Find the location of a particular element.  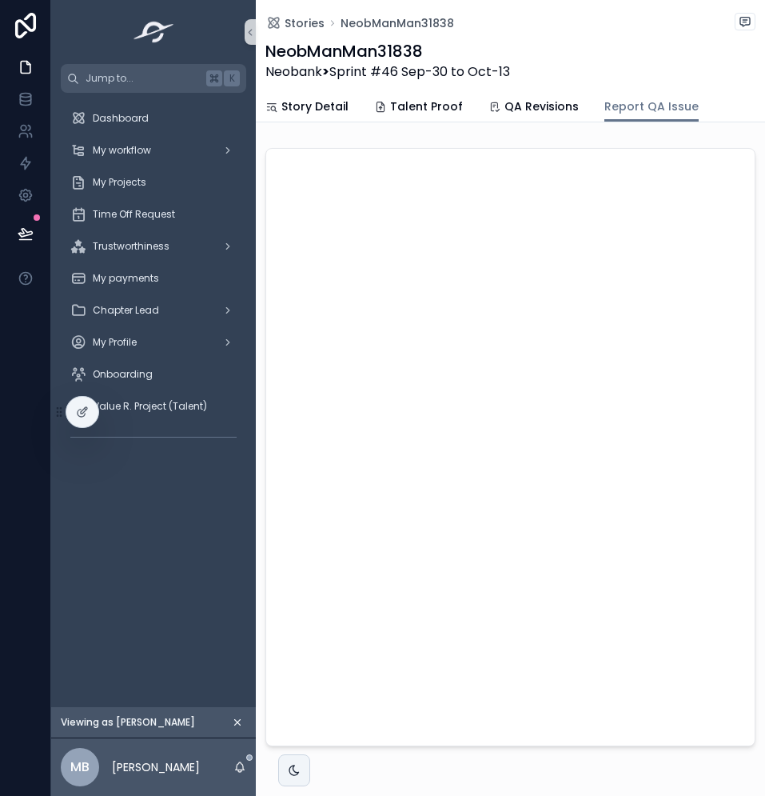

a: NeobManMan31838 is located at coordinates (397, 23).